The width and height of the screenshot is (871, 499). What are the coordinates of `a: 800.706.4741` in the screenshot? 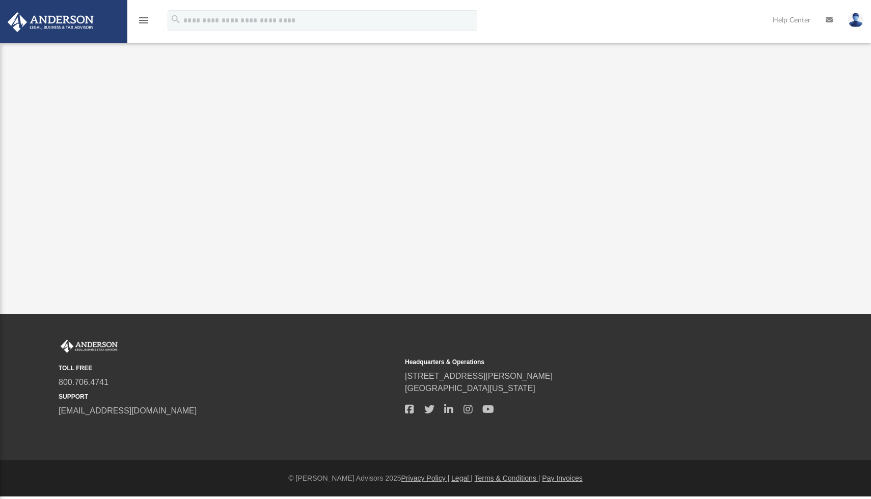 It's located at (84, 382).